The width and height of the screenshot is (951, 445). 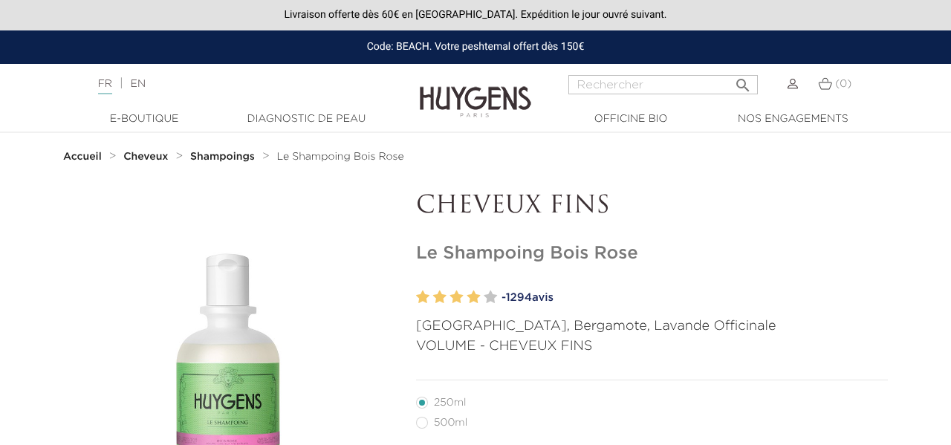 I want to click on strong: Accueil, so click(x=82, y=157).